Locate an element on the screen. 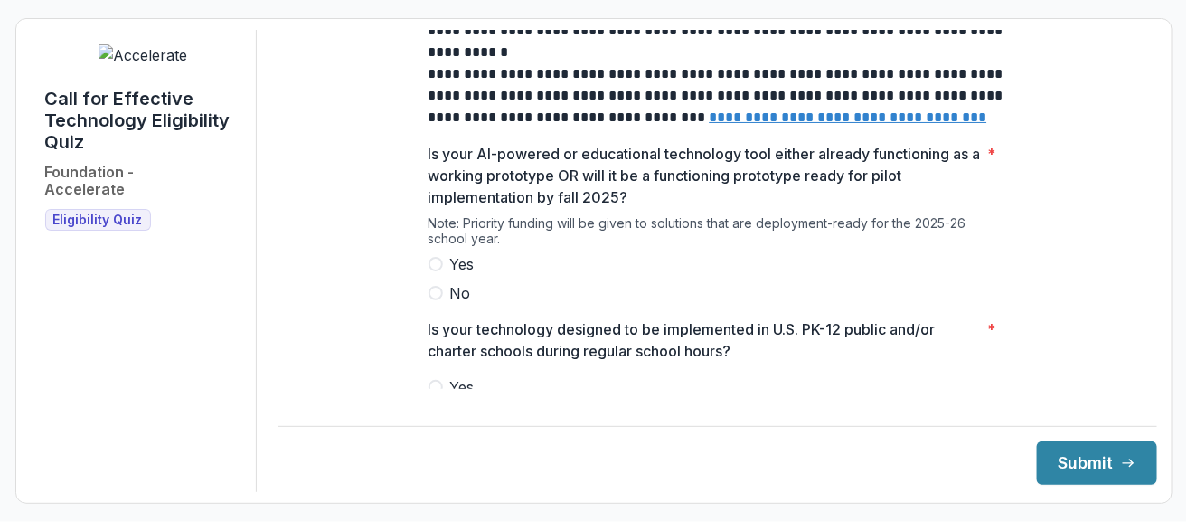 The height and width of the screenshot is (522, 1187). p: Is your technology designed to be implemented in U.S. PK-12 public and/or charter schools during ... is located at coordinates (704, 340).